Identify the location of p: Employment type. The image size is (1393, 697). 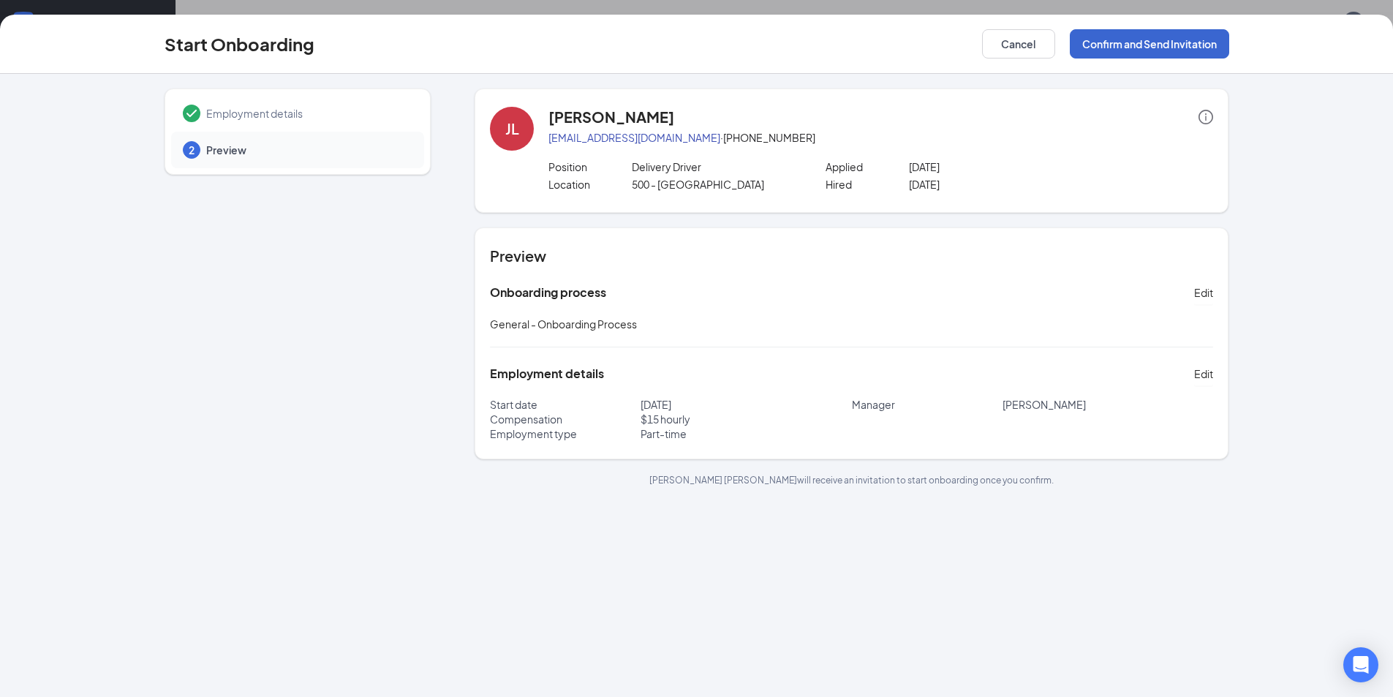
(565, 433).